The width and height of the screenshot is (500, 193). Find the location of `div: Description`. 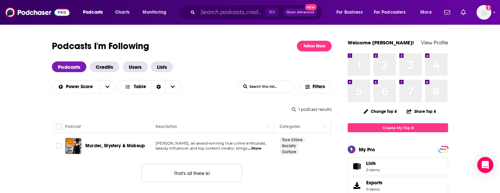

div: Description is located at coordinates (166, 127).